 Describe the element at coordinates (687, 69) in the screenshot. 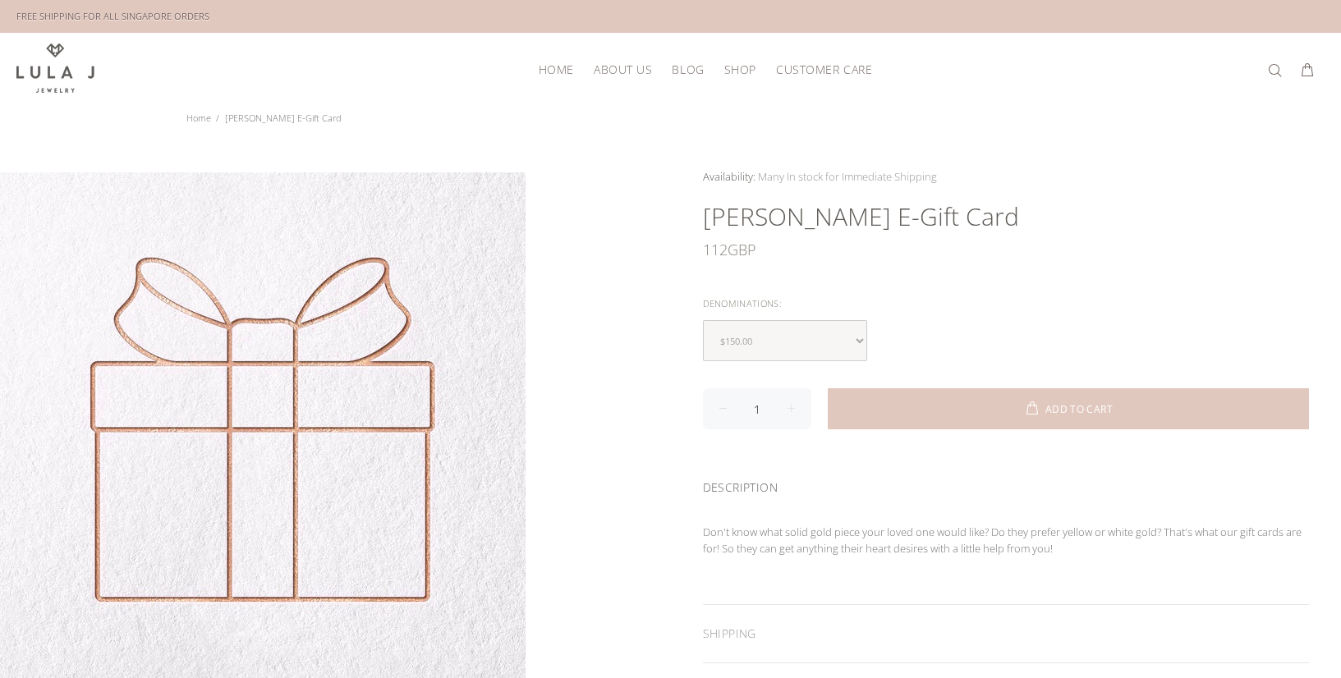

I see `span: Blog` at that location.